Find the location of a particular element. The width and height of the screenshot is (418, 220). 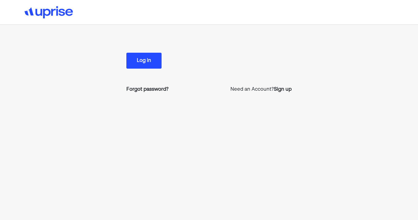

a: Forgot password? is located at coordinates (148, 89).